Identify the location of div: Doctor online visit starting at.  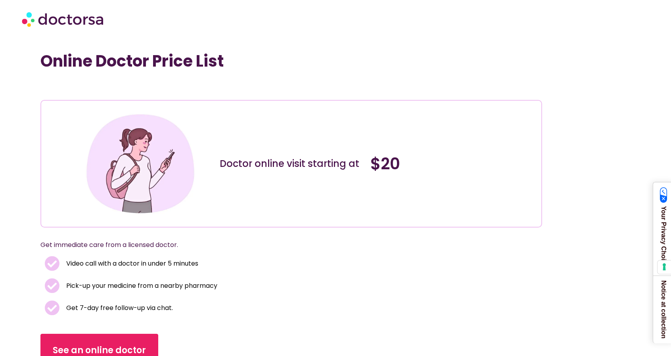
(291, 164).